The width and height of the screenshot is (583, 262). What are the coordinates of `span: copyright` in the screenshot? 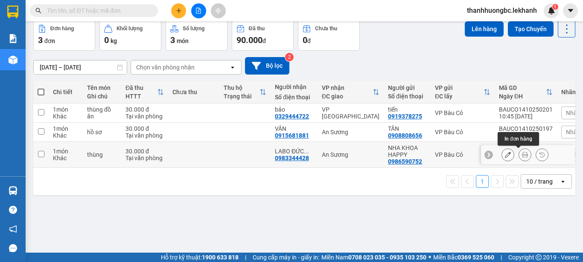 It's located at (539, 258).